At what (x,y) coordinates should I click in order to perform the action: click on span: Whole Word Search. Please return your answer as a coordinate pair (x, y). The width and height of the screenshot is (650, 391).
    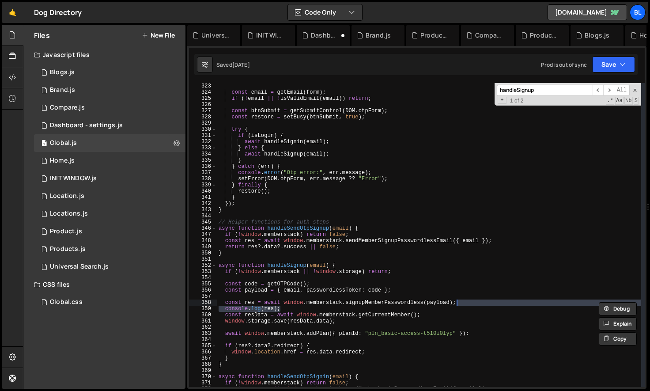
    Looking at the image, I should click on (629, 101).